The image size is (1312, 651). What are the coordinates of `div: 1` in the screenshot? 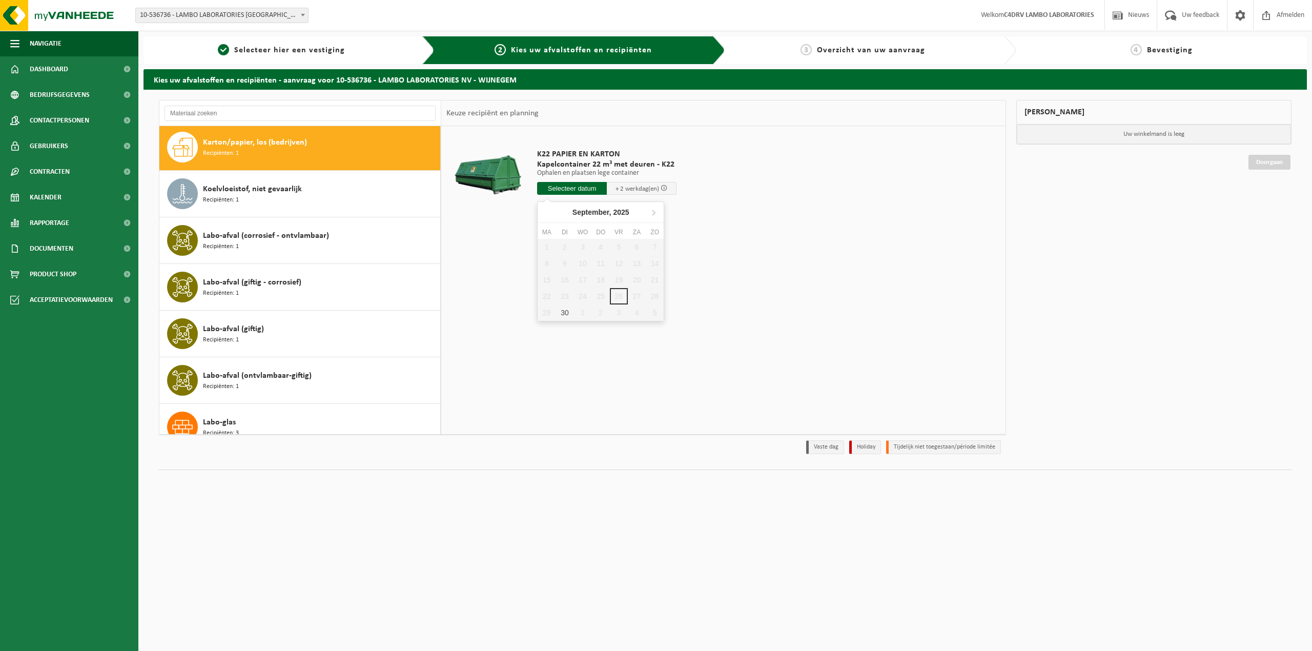 It's located at (583, 313).